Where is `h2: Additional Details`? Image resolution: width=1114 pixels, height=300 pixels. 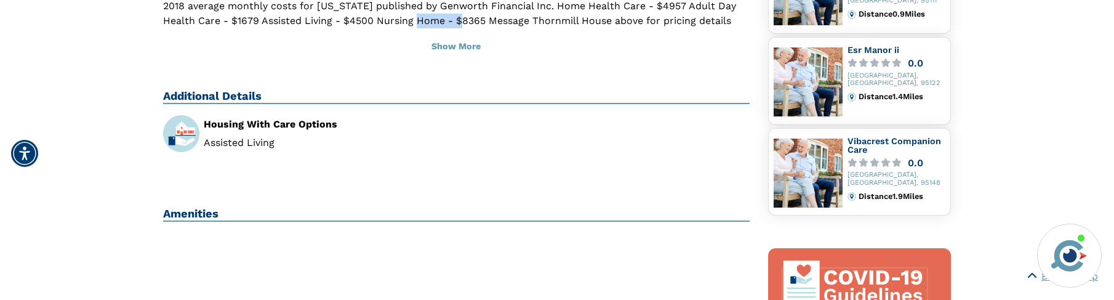 h2: Additional Details is located at coordinates (456, 97).